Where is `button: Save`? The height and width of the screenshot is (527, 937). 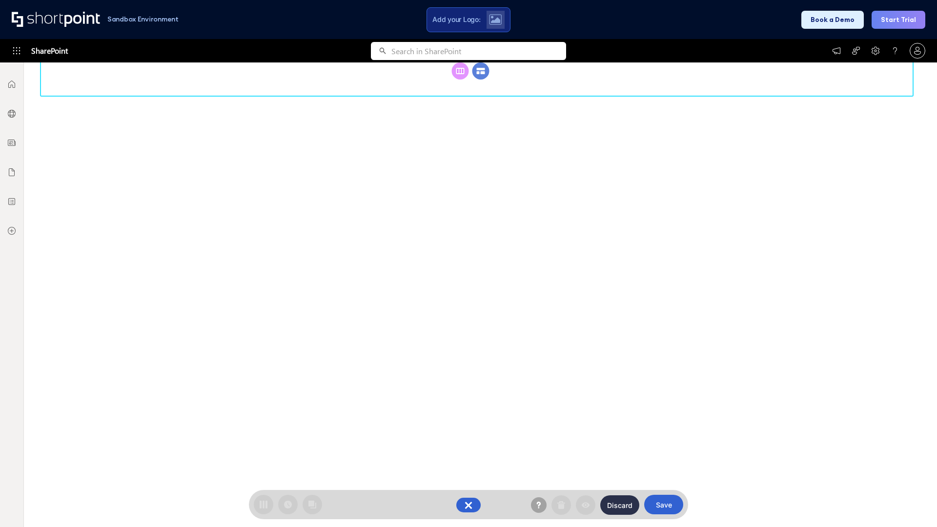 button: Save is located at coordinates (663, 504).